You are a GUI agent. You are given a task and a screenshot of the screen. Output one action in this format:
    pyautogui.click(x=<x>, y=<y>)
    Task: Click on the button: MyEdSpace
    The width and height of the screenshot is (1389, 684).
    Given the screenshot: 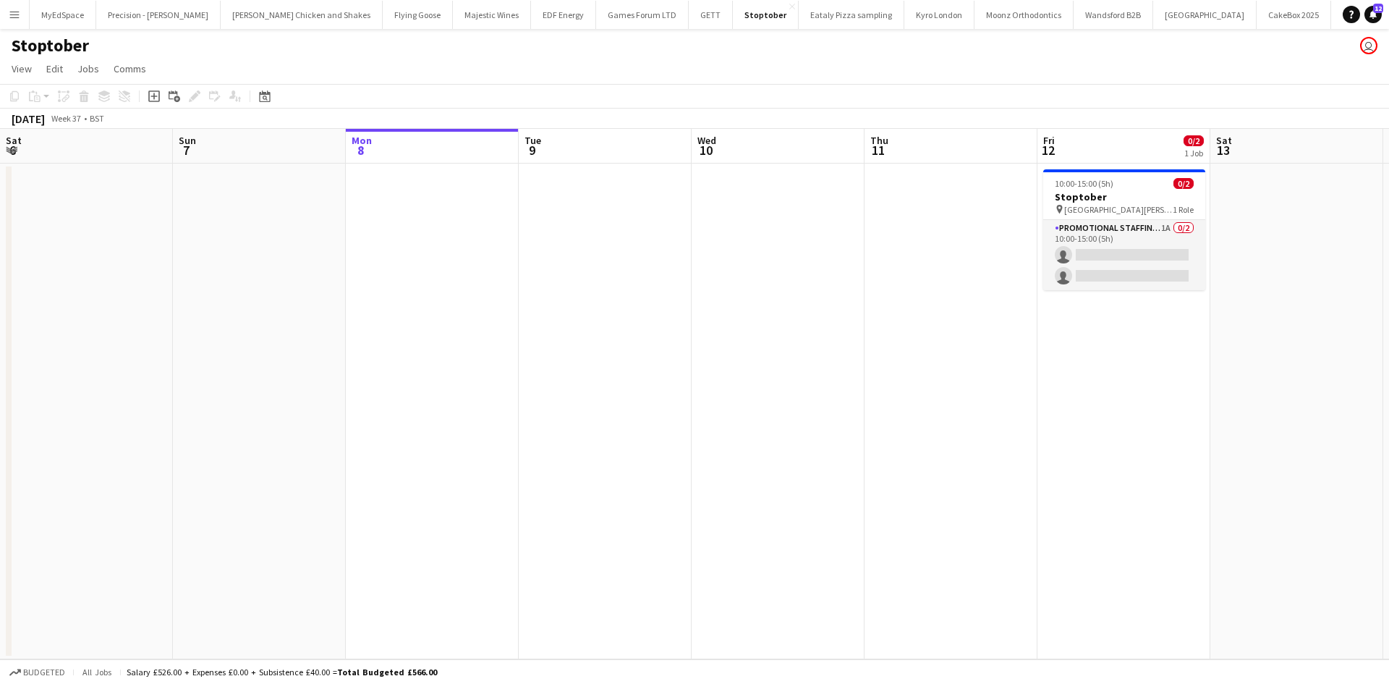 What is the action you would take?
    pyautogui.click(x=63, y=14)
    